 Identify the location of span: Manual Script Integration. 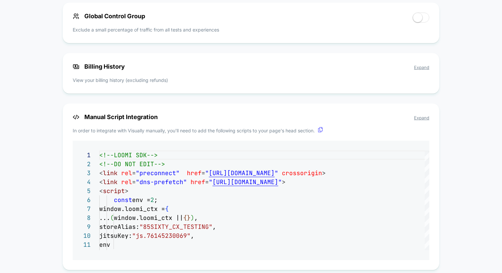
(251, 117).